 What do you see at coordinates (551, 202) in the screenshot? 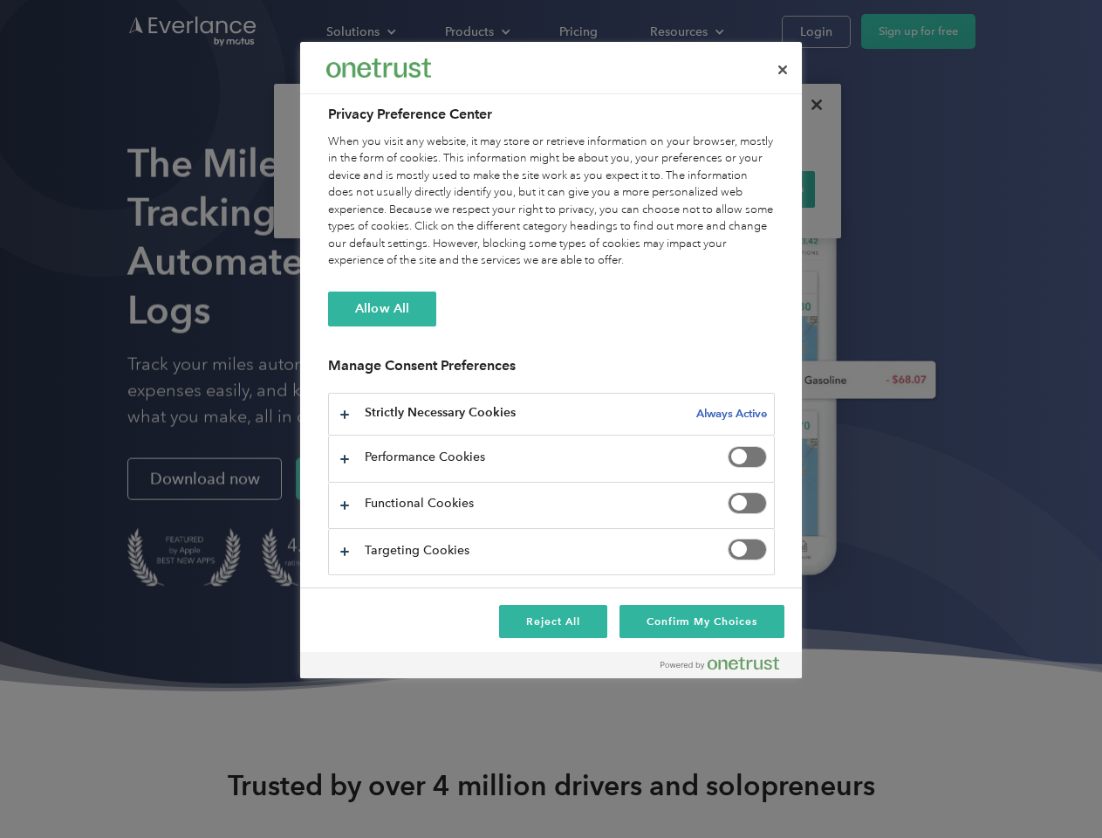
I see `div: When you visit any website, it may store or retrieve information on your browser, mostly in the f...` at bounding box center [551, 202].